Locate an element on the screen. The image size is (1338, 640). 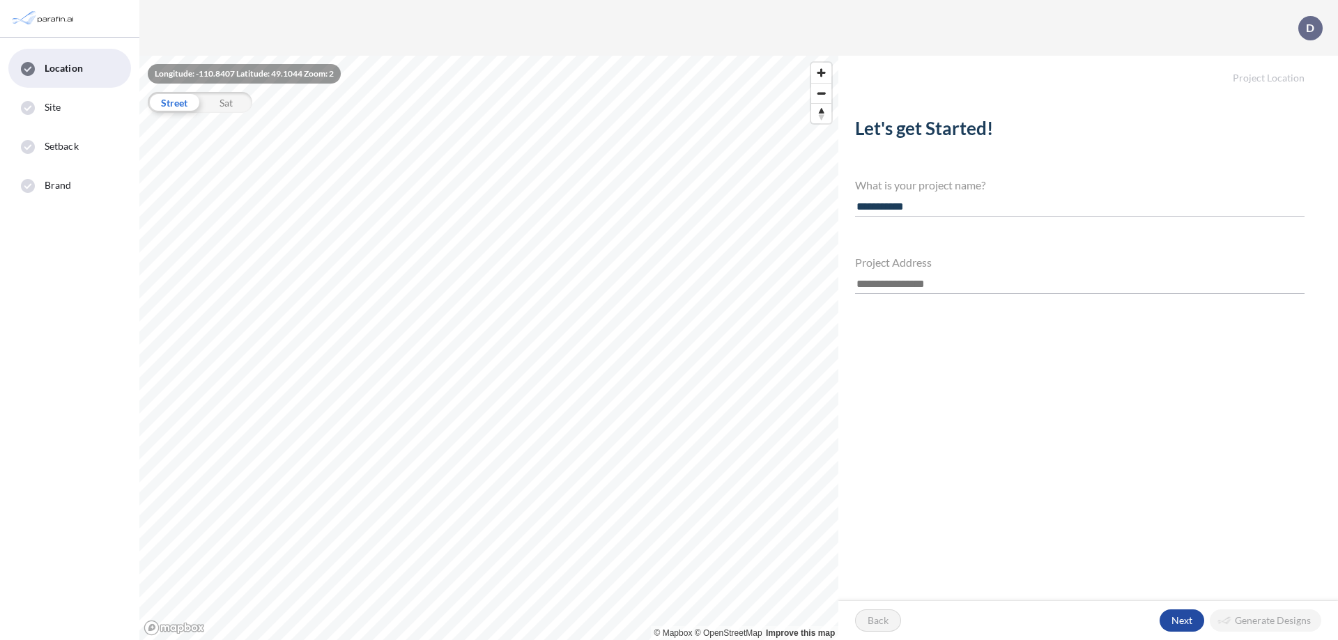
p: D is located at coordinates (1310, 28).